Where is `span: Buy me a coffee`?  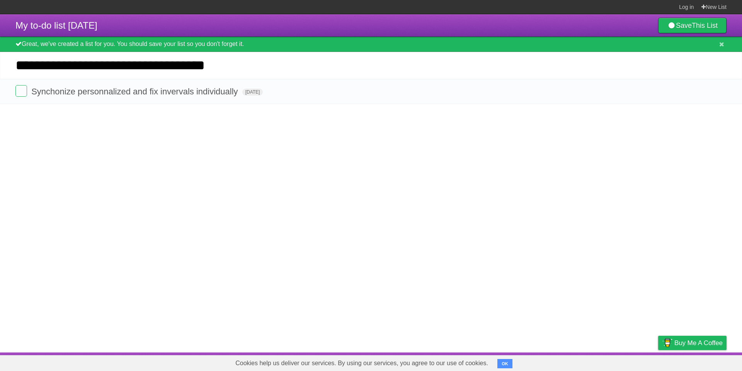 span: Buy me a coffee is located at coordinates (698, 342).